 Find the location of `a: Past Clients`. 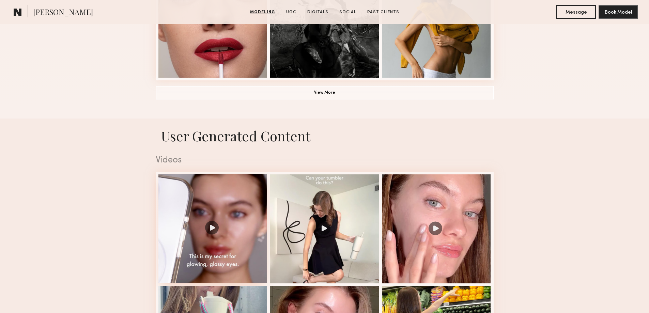

a: Past Clients is located at coordinates (383, 12).